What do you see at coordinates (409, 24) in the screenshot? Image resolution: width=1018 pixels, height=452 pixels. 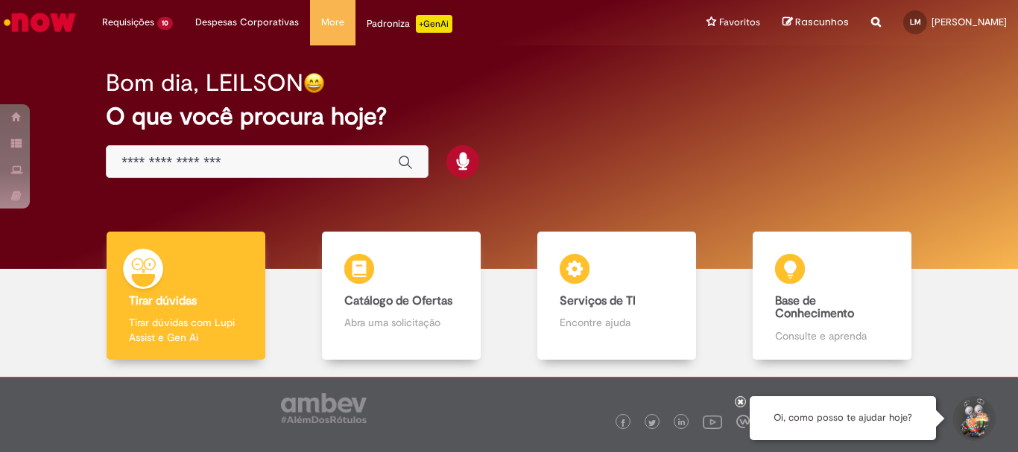 I see `div: Padroniza` at bounding box center [409, 24].